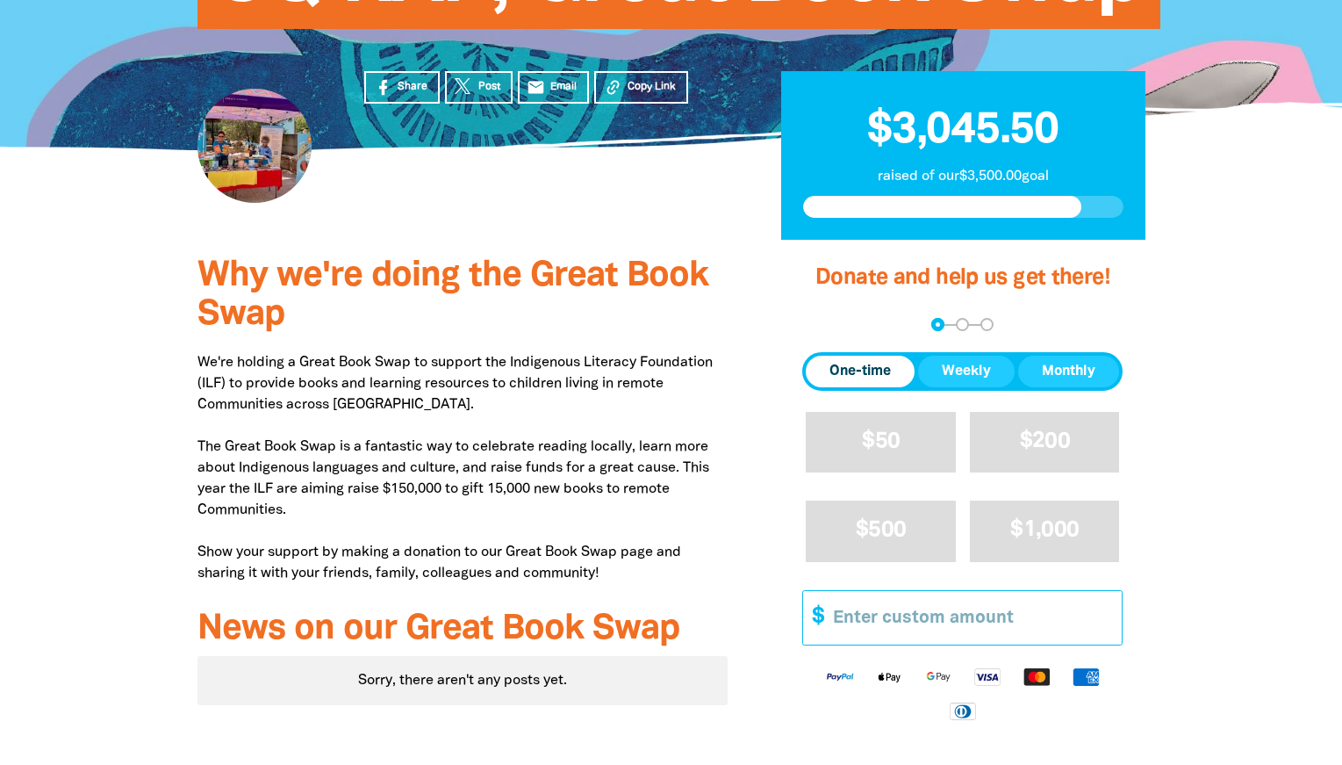  What do you see at coordinates (1045, 441) in the screenshot?
I see `span: $200` at bounding box center [1045, 441].